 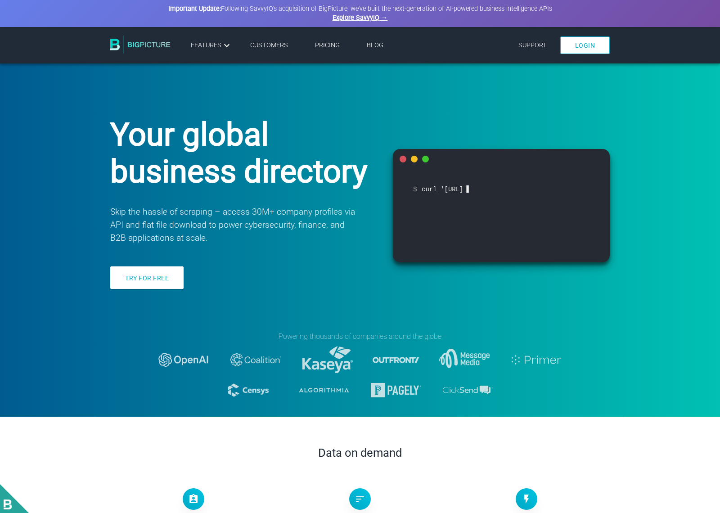 I want to click on img: BigPicture.io, so click(x=140, y=45).